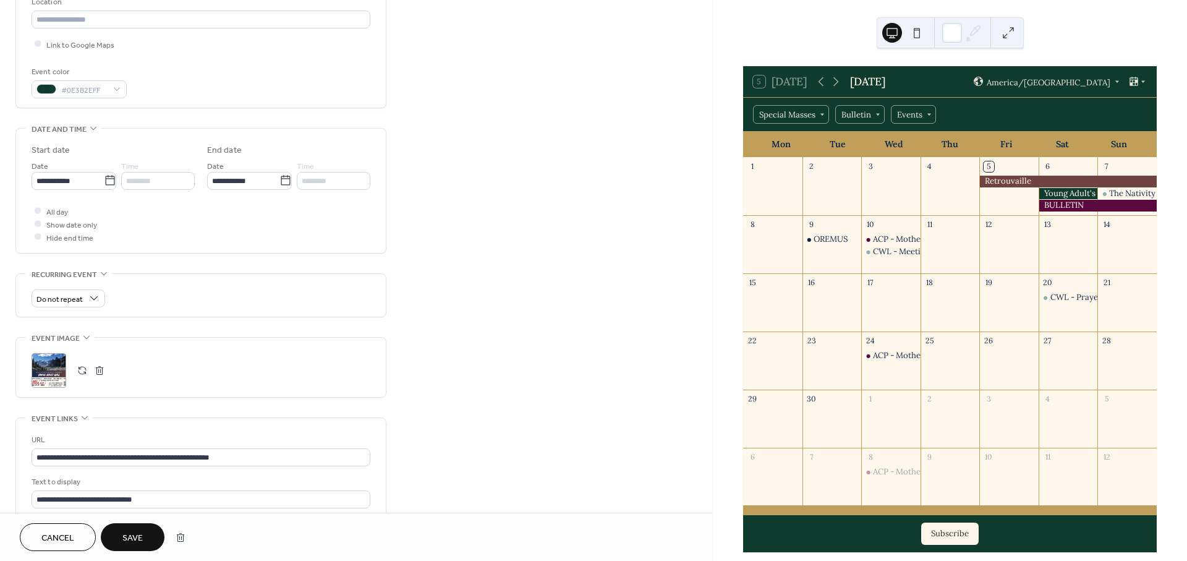 The height and width of the screenshot is (561, 1187). What do you see at coordinates (871, 340) in the screenshot?
I see `div: 24` at bounding box center [871, 340].